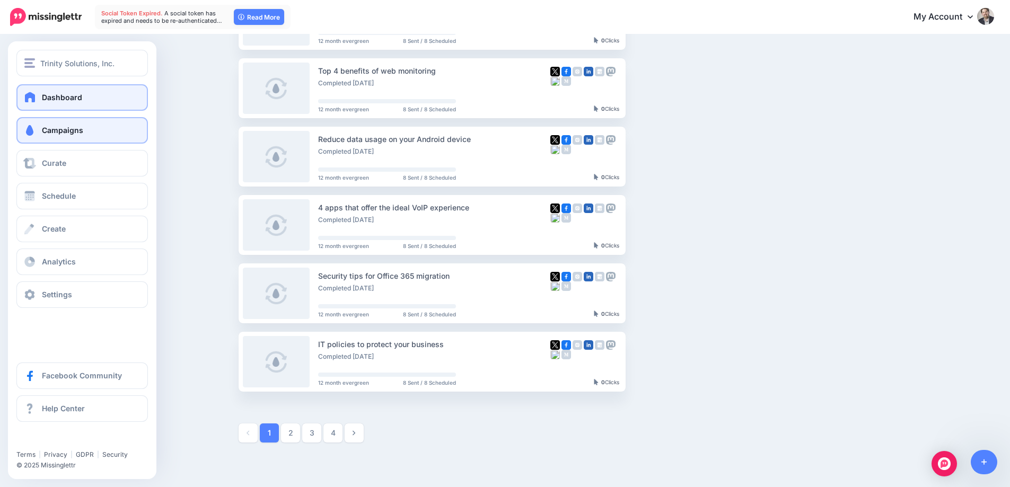  Describe the element at coordinates (259, 17) in the screenshot. I see `a: Read More` at that location.